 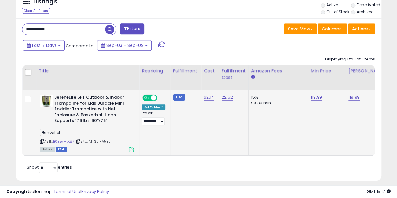 What do you see at coordinates (124, 46) in the screenshot?
I see `button: Sep-03 - Sep-09` at bounding box center [124, 46].